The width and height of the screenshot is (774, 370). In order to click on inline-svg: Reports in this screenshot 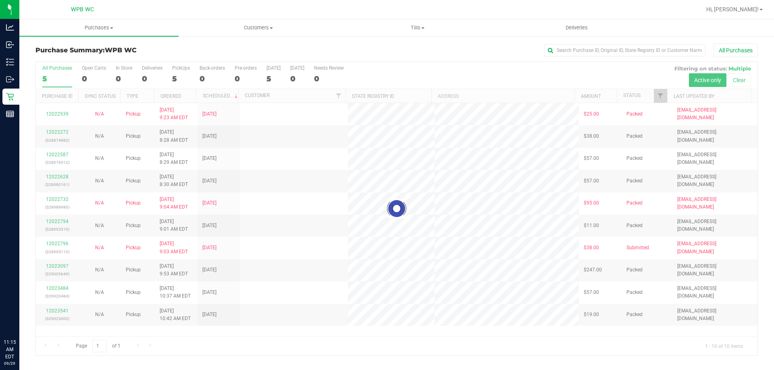, I will do `click(10, 114)`.